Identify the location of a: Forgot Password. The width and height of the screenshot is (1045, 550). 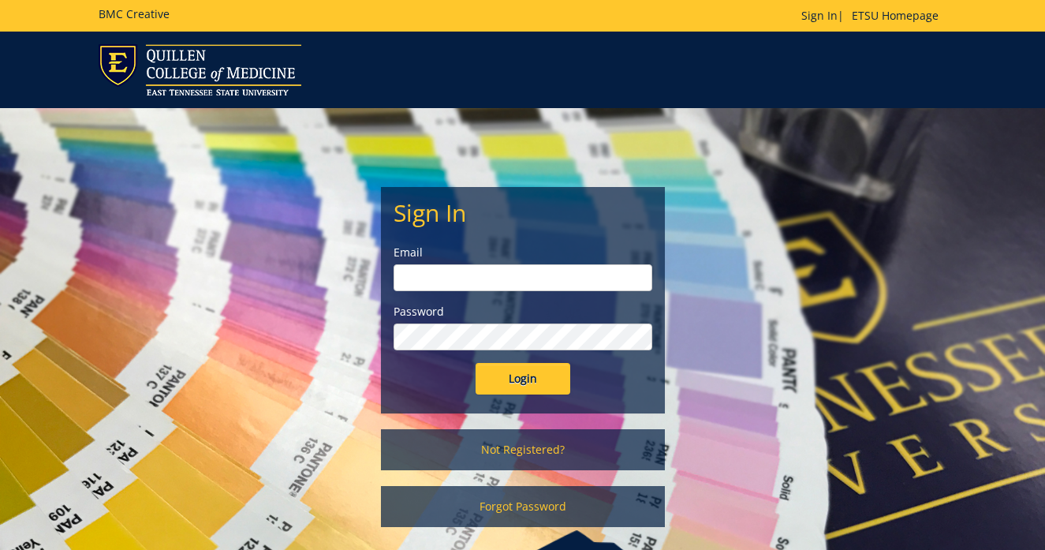
(523, 506).